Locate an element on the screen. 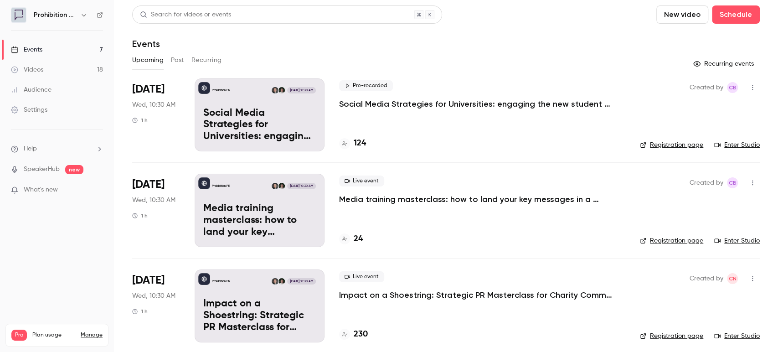 Image resolution: width=778 pixels, height=352 pixels. div: Search for videos or events is located at coordinates (186, 15).